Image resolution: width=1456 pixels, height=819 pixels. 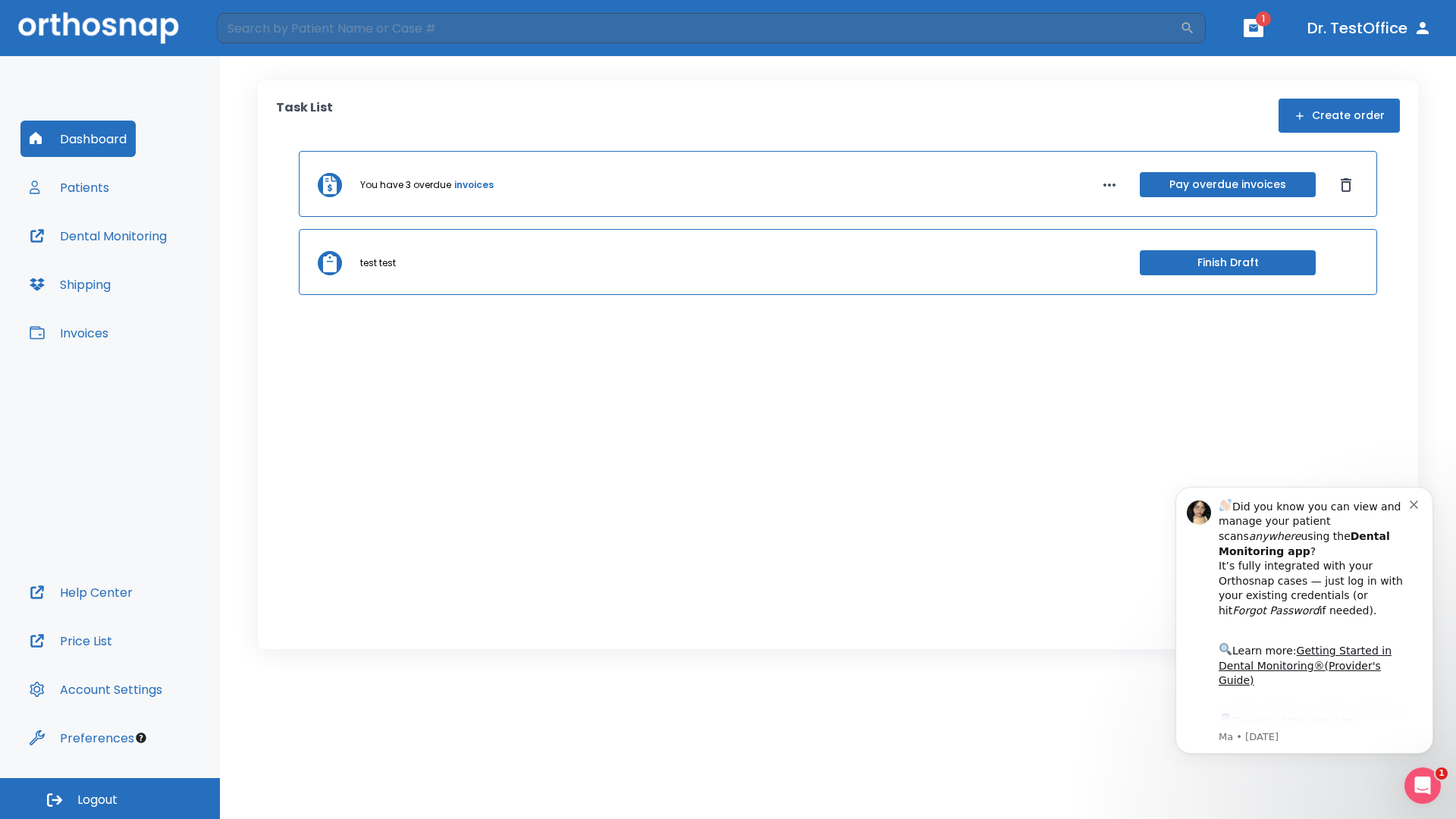 I want to click on button: Invoices, so click(x=69, y=333).